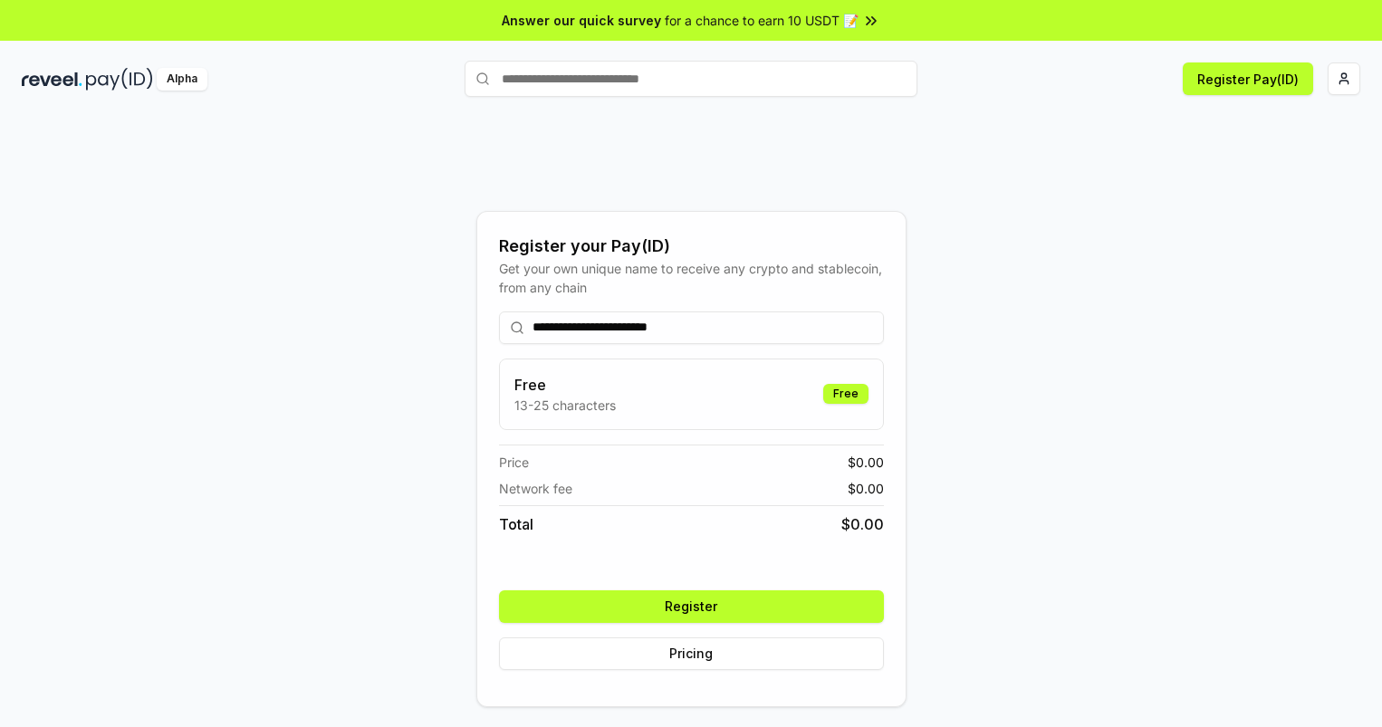  I want to click on h3: Free, so click(565, 385).